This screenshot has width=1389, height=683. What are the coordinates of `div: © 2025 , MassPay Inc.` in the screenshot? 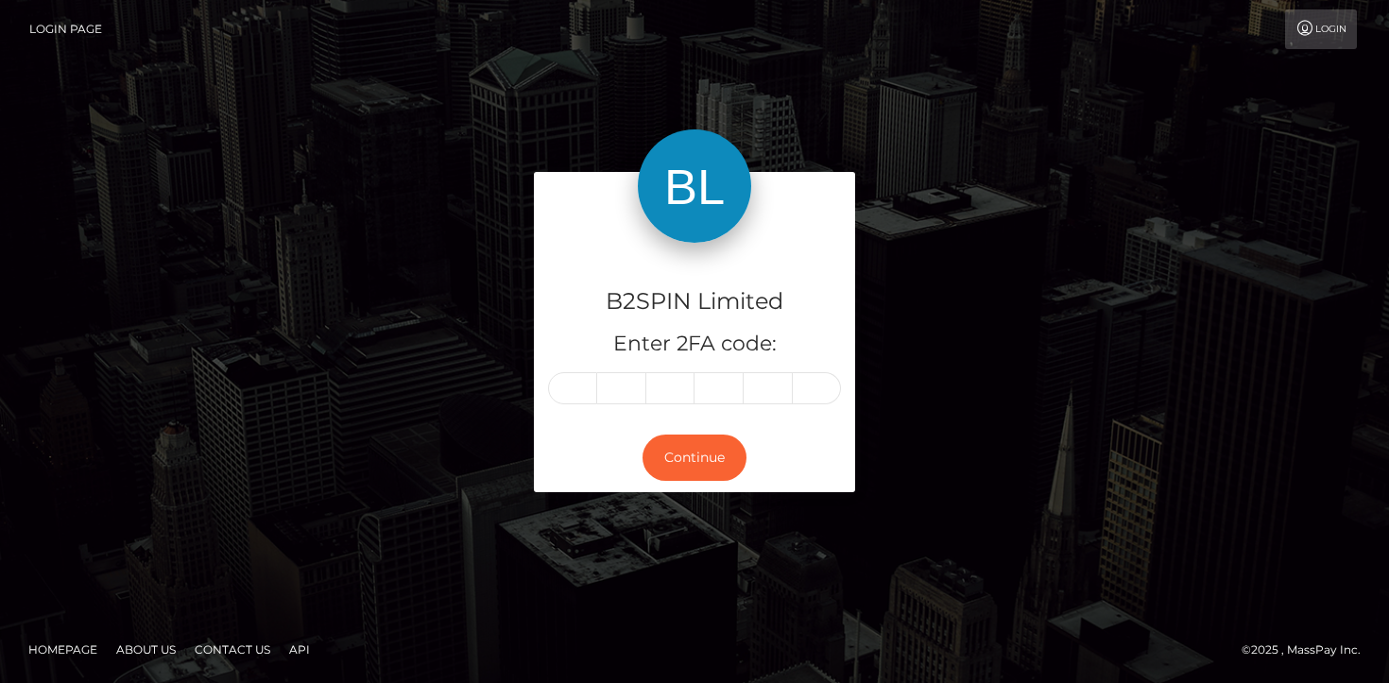 It's located at (1307, 650).